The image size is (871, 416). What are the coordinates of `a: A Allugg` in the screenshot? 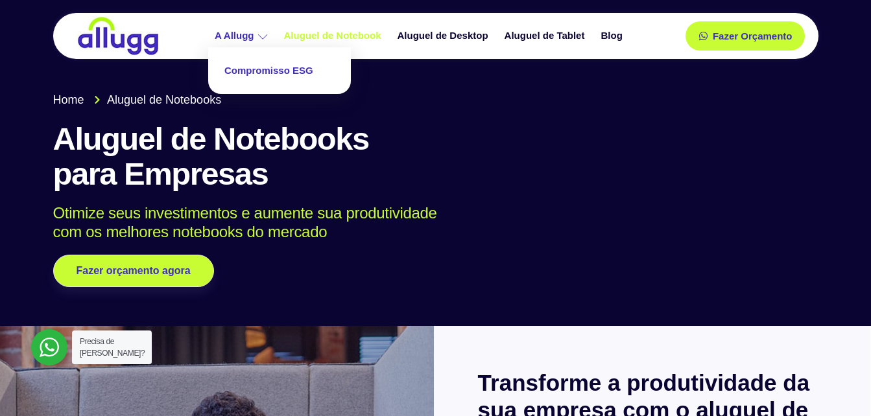 It's located at (243, 36).